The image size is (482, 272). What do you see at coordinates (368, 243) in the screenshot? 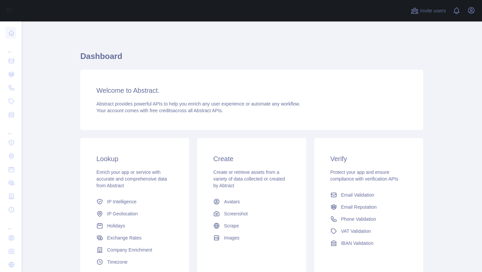
I see `a: IBAN Validation` at bounding box center [368, 243].